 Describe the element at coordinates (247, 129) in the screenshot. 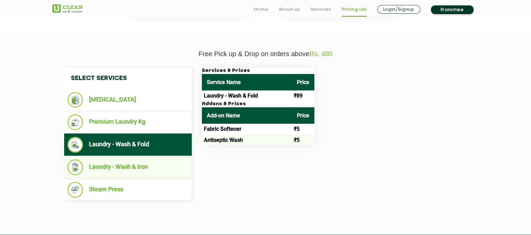

I see `td: Fabric Softener` at that location.